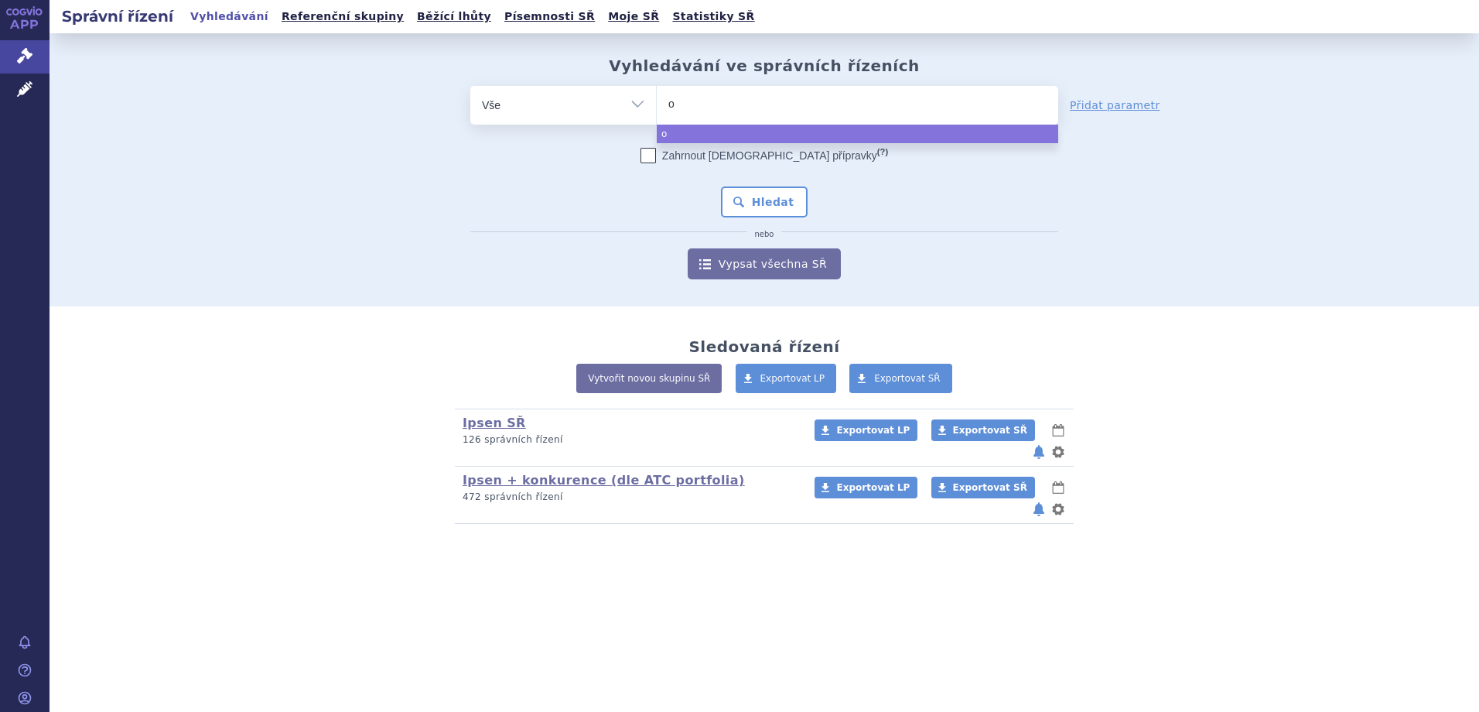 The height and width of the screenshot is (712, 1479). Describe the element at coordinates (454, 16) in the screenshot. I see `a: Běžící lhůty` at that location.